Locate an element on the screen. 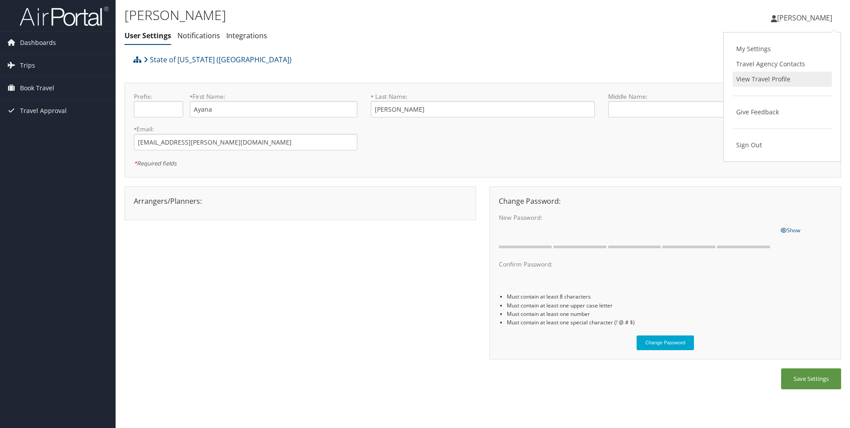 The width and height of the screenshot is (850, 428). span: Show is located at coordinates (791, 230).